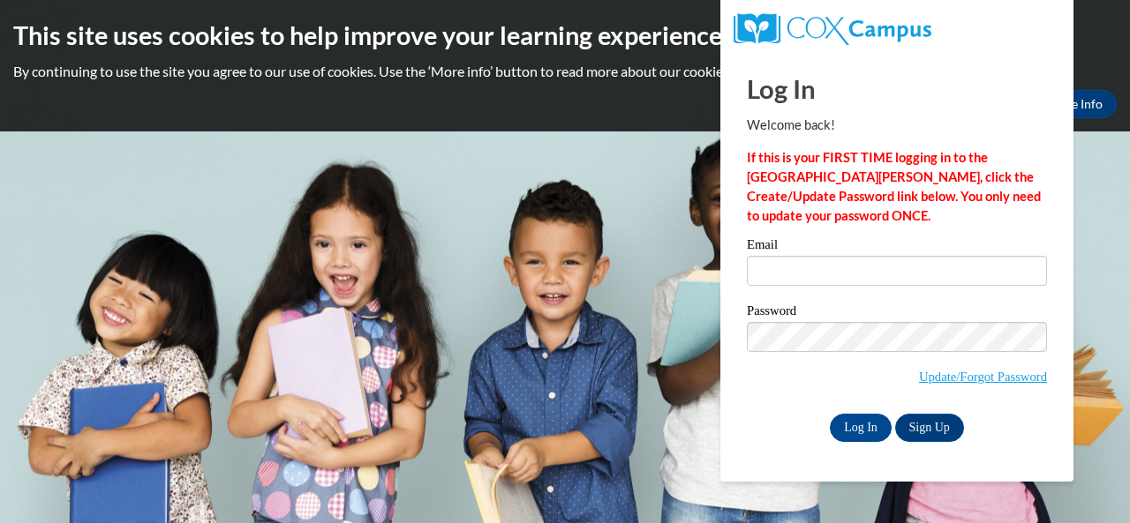  Describe the element at coordinates (897, 313) in the screenshot. I see `label: Password` at that location.